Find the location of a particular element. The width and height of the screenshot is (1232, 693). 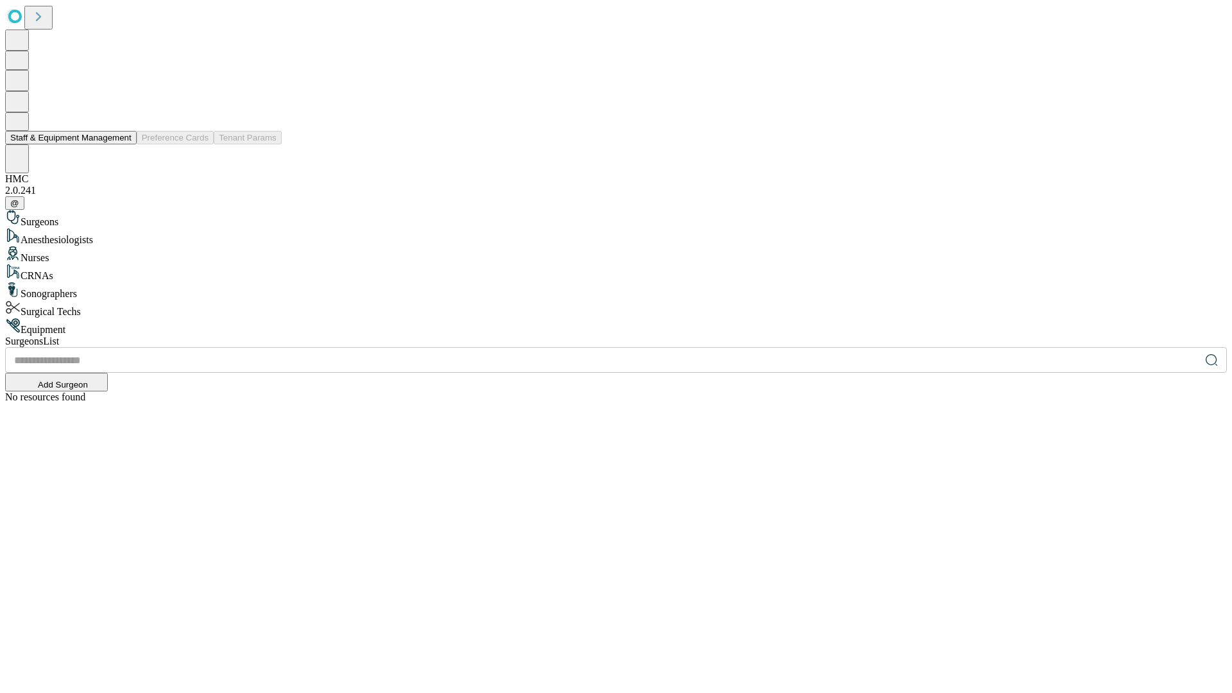

div: Surgeons List is located at coordinates (616, 341).